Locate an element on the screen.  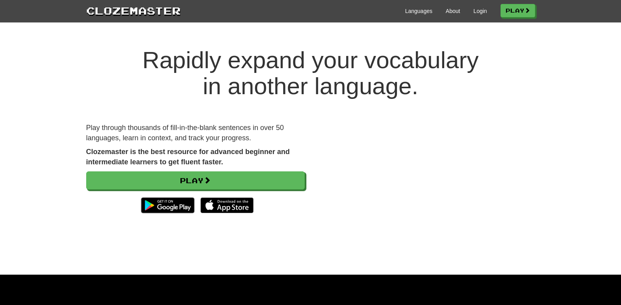
a: Languages is located at coordinates (419, 11).